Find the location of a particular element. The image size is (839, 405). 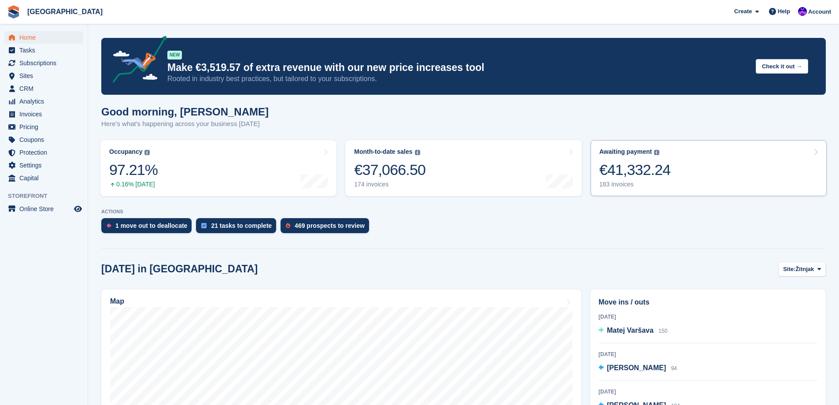

span: Help is located at coordinates (784, 11).